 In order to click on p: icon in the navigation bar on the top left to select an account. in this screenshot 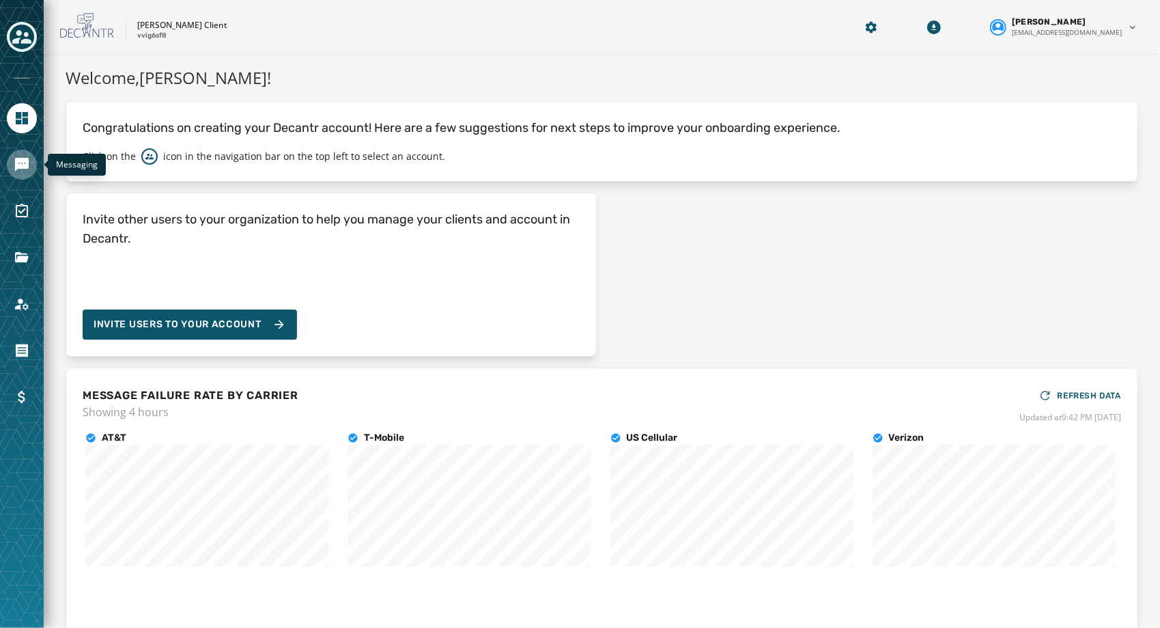, I will do `click(304, 156)`.